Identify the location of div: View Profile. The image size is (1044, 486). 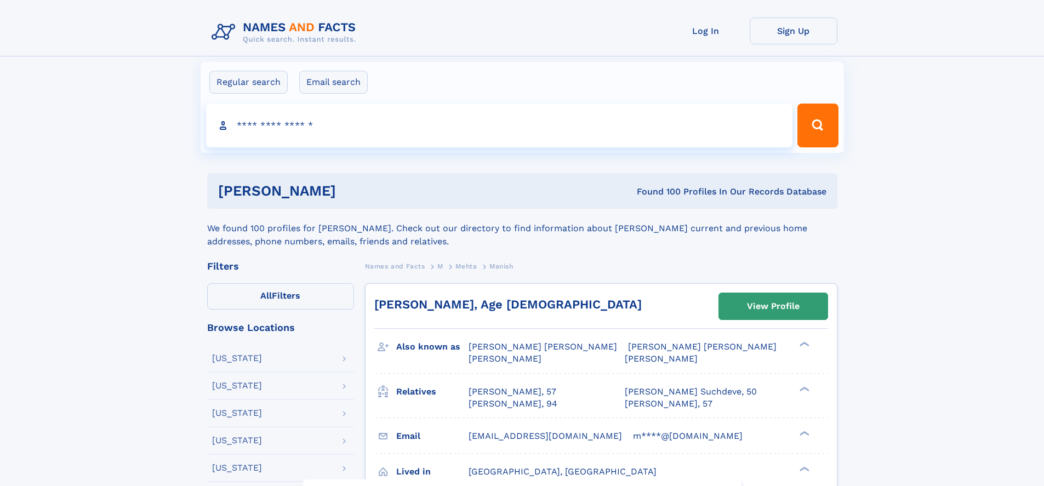
(773, 306).